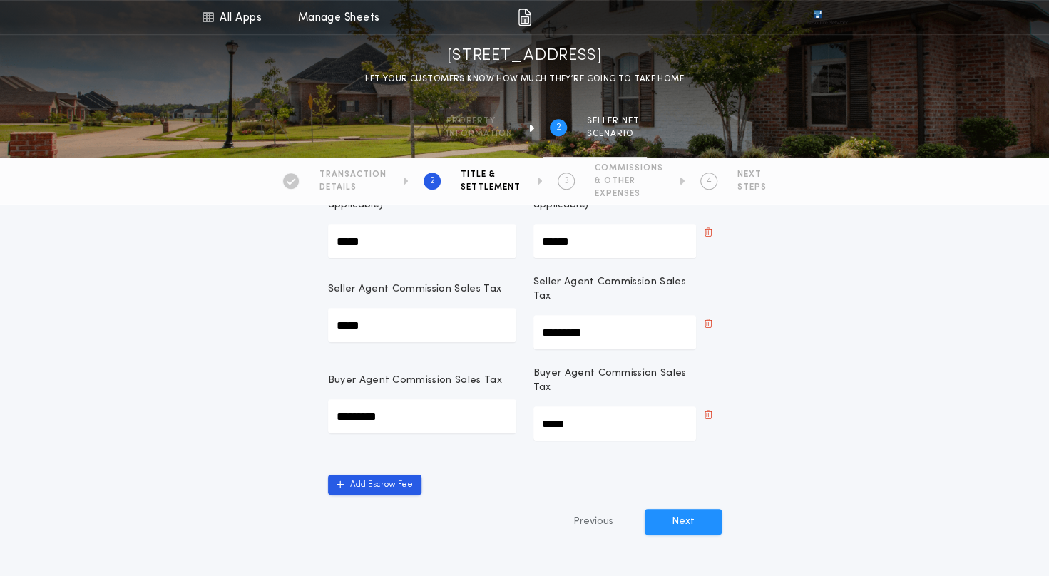 The image size is (1049, 576). I want to click on span: COMMISSIONS, so click(629, 168).